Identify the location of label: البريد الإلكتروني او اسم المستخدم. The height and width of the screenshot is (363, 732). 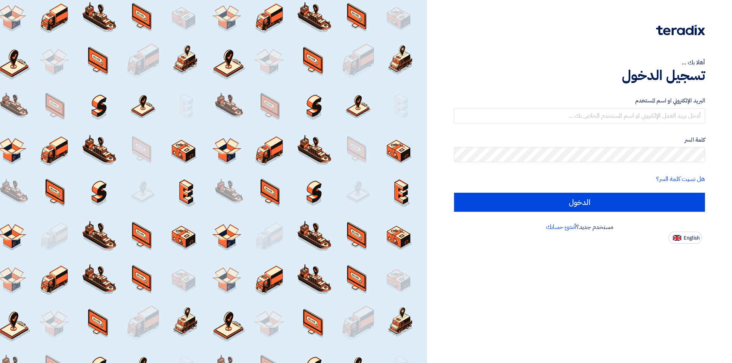
(580, 101).